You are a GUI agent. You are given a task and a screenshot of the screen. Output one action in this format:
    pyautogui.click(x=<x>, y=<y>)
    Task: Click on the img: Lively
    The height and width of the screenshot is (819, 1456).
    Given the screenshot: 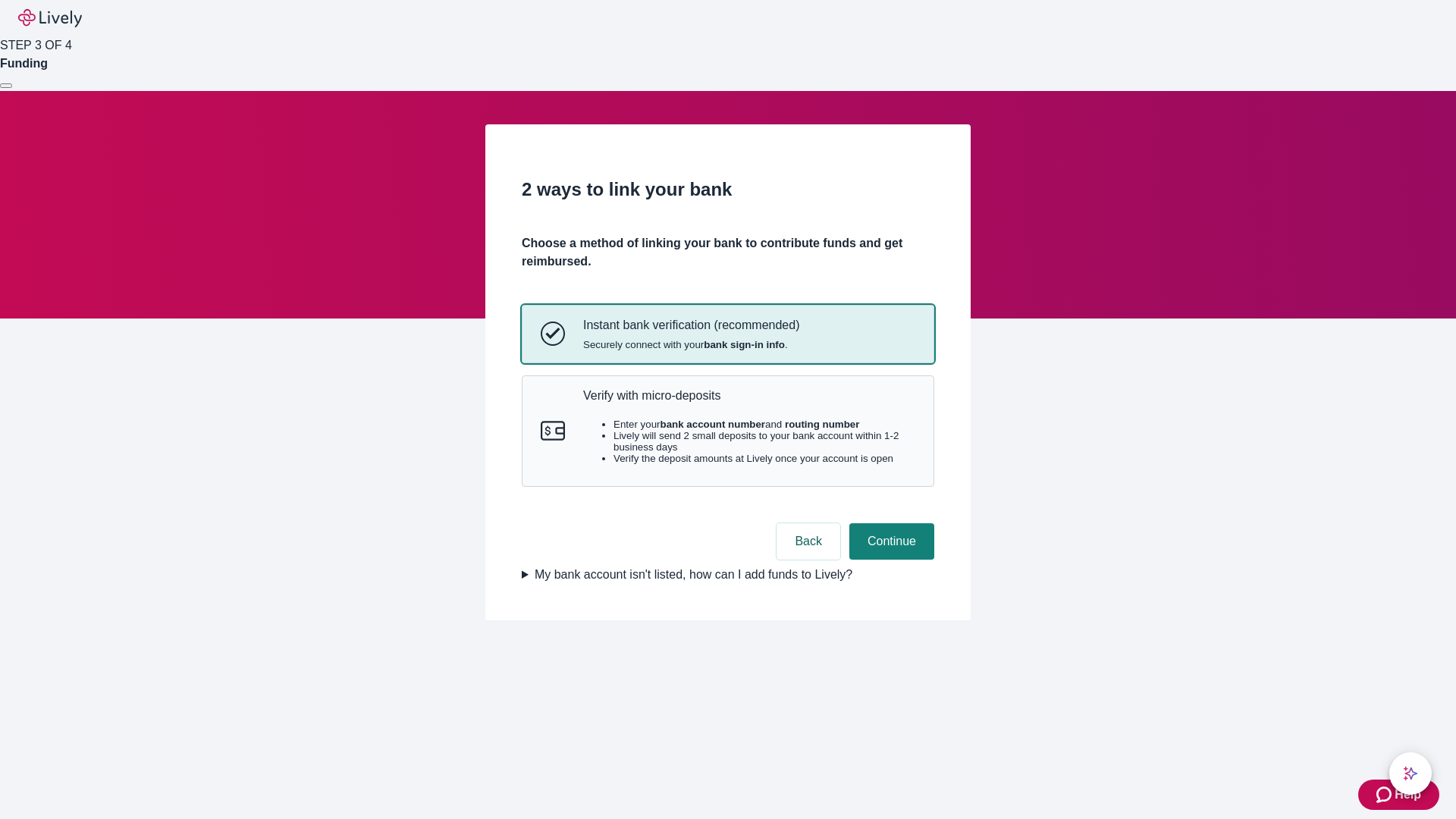 What is the action you would take?
    pyautogui.click(x=50, y=18)
    